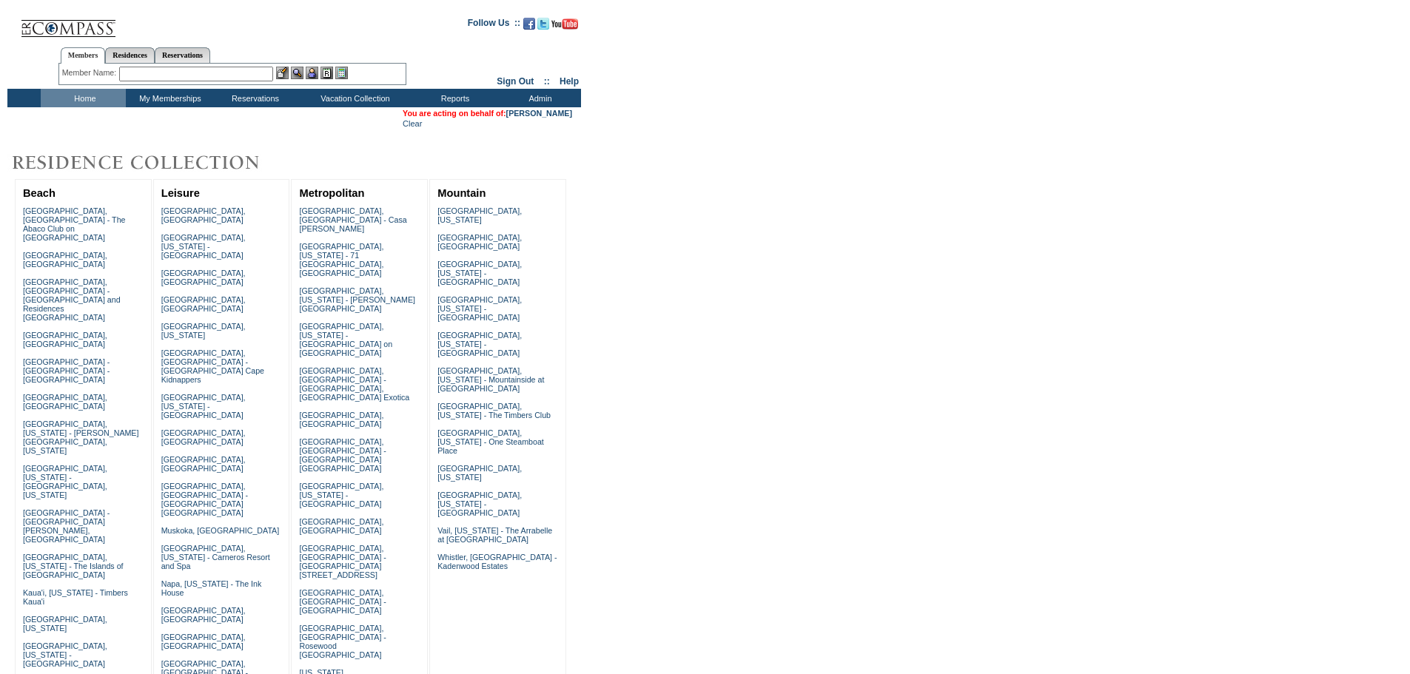 The height and width of the screenshot is (674, 1410). I want to click on td: Home, so click(83, 98).